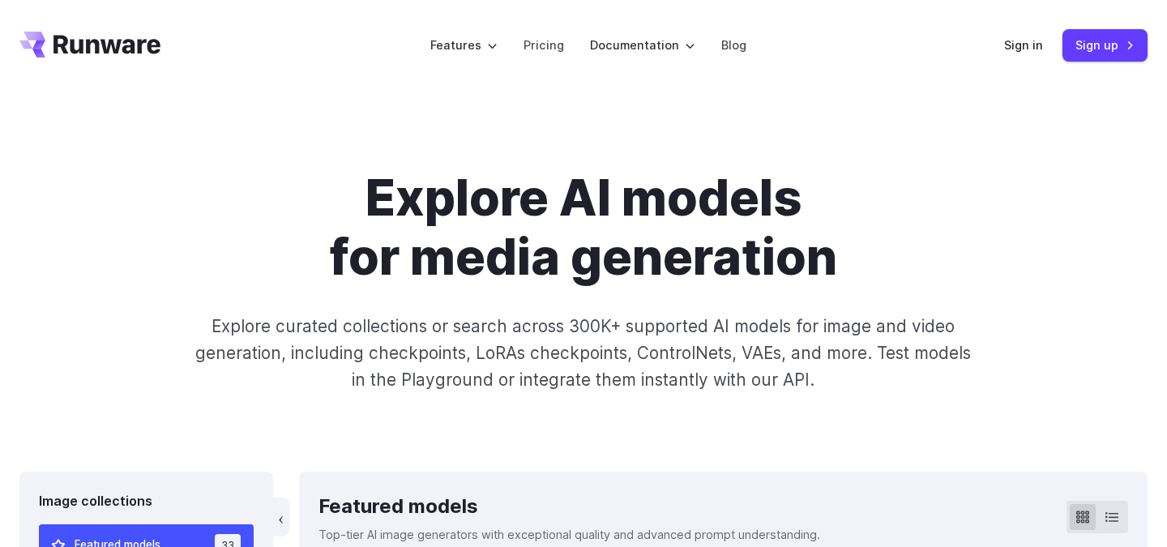  I want to click on h1: Explore AI models for media generation, so click(584, 228).